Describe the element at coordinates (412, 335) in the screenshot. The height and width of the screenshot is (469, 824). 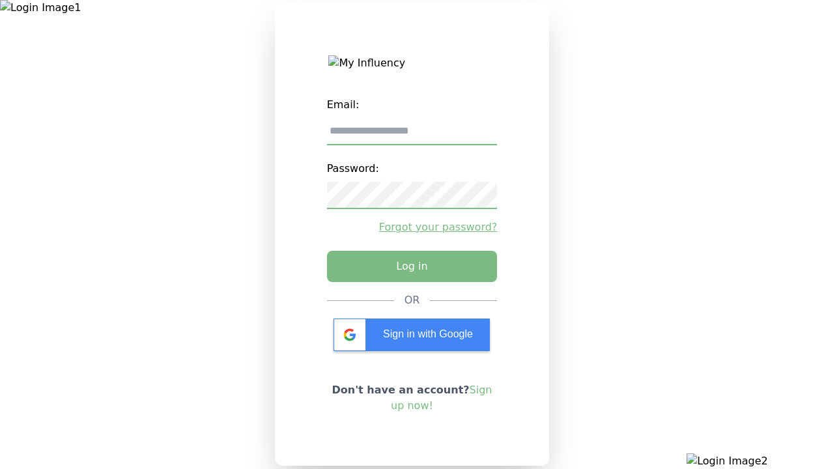
I see `div: Sign in with Google` at that location.